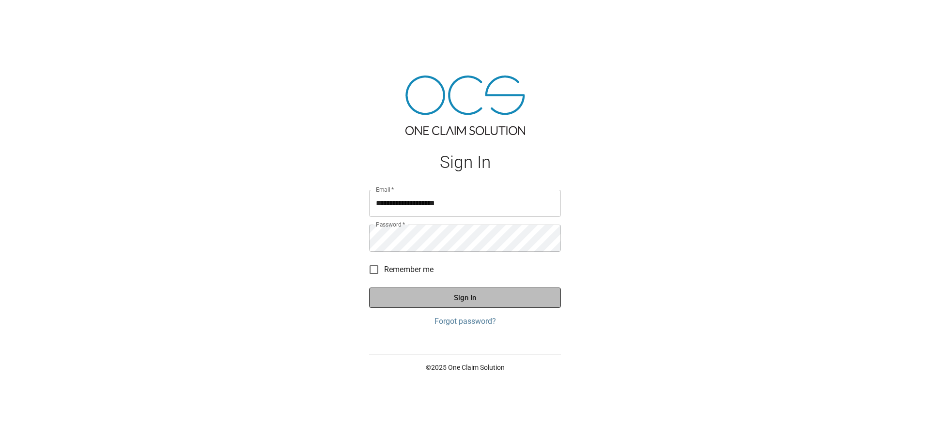 The image size is (930, 441). What do you see at coordinates (465, 322) in the screenshot?
I see `a: Forgot password?` at bounding box center [465, 322].